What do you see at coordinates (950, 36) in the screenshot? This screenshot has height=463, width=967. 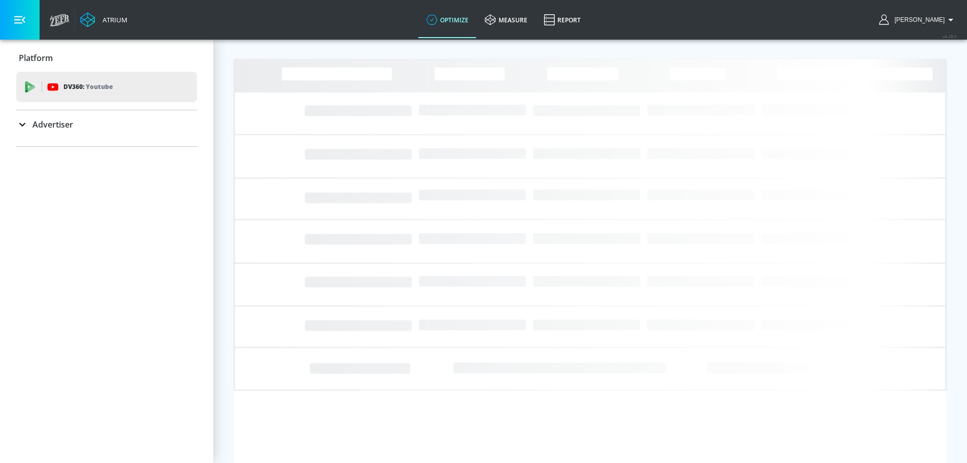 I see `span: v 4.28.0` at bounding box center [950, 36].